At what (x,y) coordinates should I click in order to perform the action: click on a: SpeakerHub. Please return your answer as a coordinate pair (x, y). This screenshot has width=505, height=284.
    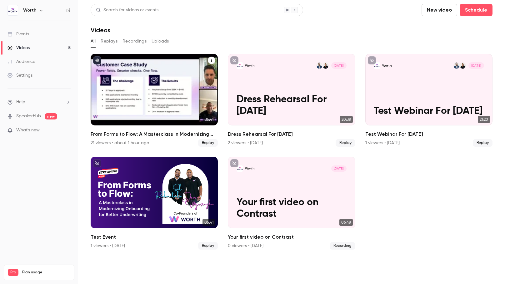
    Looking at the image, I should click on (28, 116).